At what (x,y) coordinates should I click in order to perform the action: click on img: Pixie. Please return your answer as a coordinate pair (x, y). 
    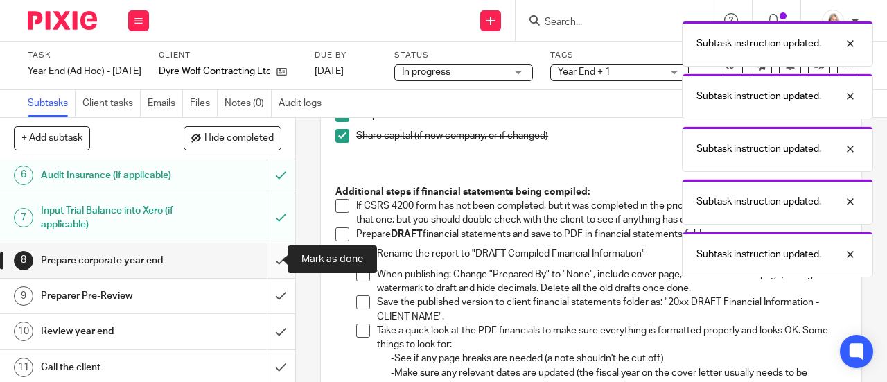
    Looking at the image, I should click on (62, 20).